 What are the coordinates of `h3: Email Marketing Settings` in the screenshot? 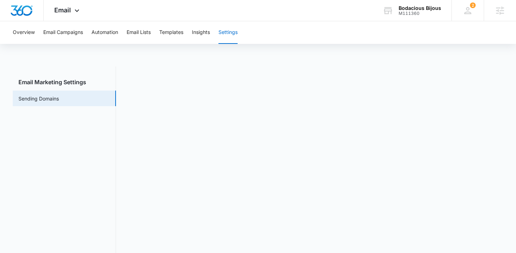 It's located at (64, 82).